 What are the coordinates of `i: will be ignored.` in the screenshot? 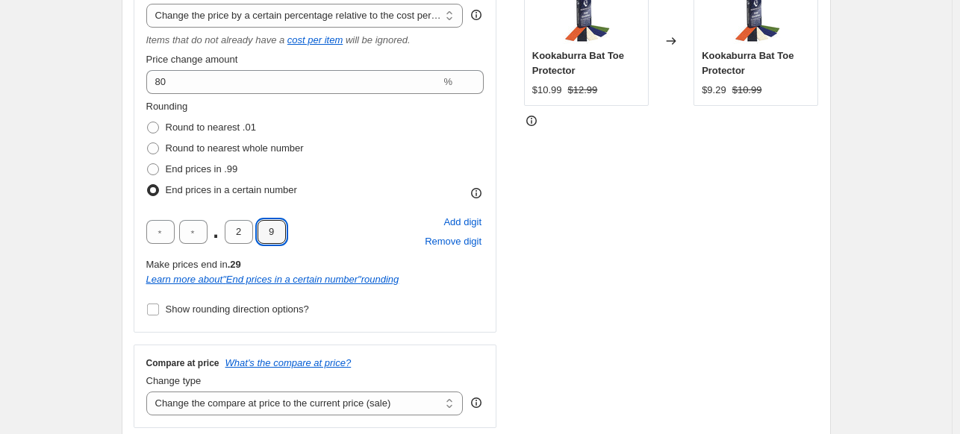 It's located at (378, 40).